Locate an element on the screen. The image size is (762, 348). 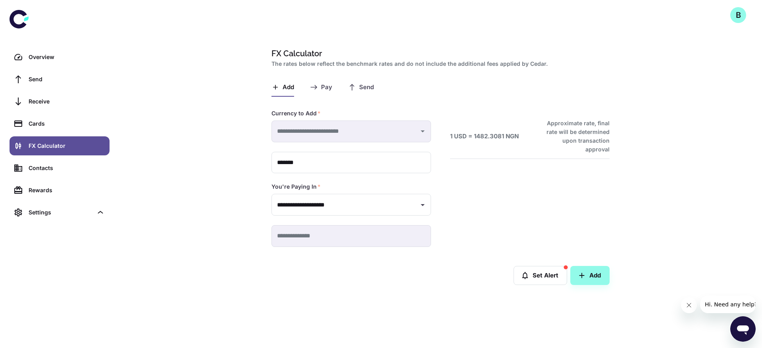
a: Send is located at coordinates (60, 79).